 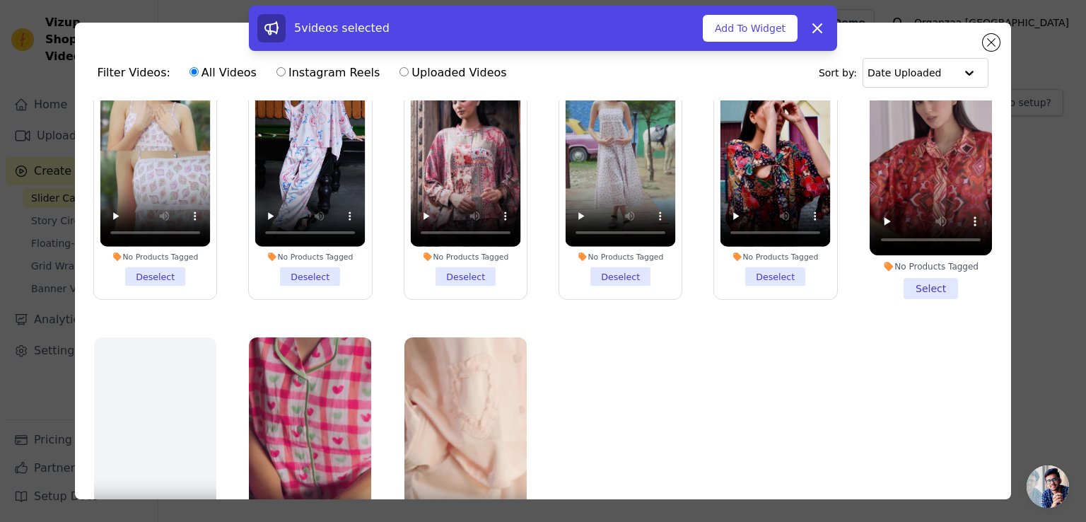 I want to click on div: Sort by:, so click(x=904, y=73).